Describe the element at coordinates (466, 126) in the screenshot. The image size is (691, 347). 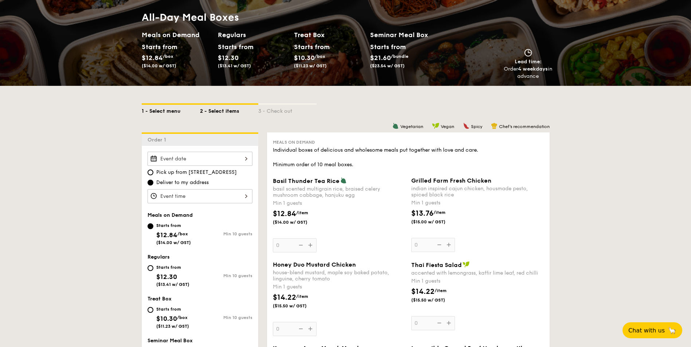
I see `img: icon-spicy.37a8142b.svg` at that location.